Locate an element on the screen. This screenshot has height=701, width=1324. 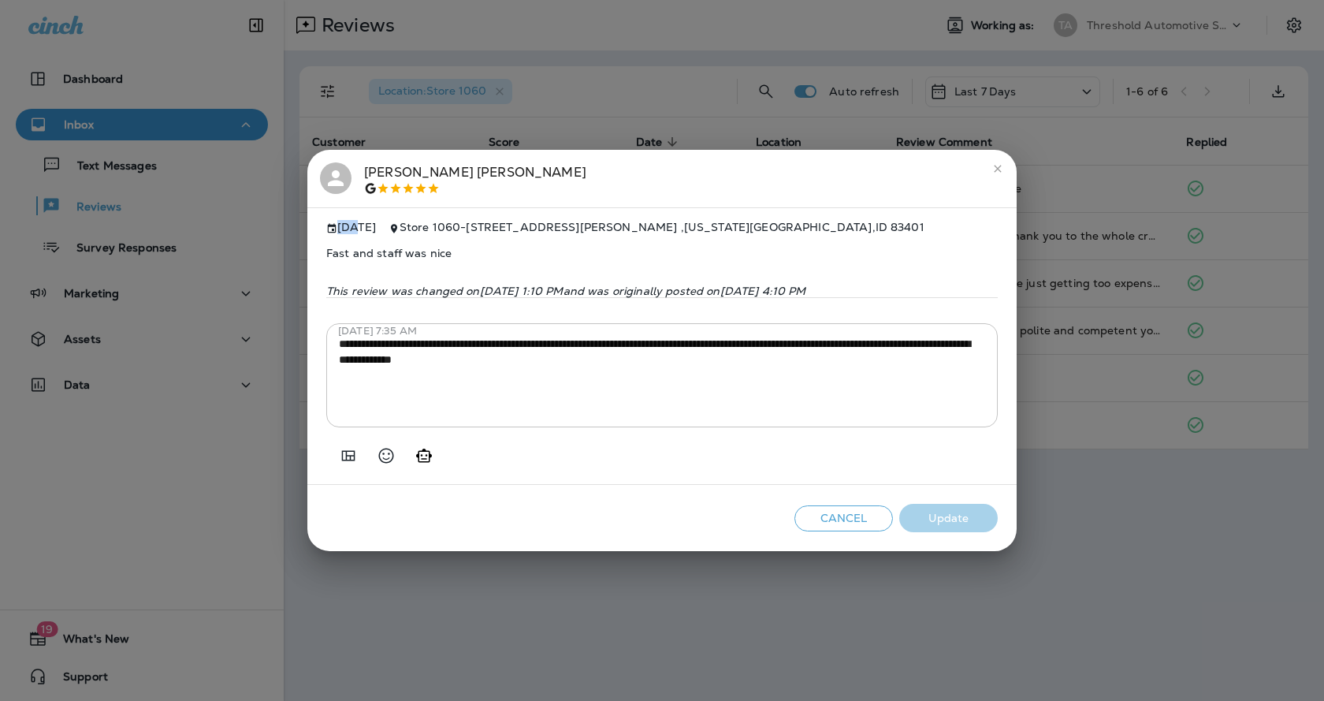
button: Add in a premade template is located at coordinates (348, 455).